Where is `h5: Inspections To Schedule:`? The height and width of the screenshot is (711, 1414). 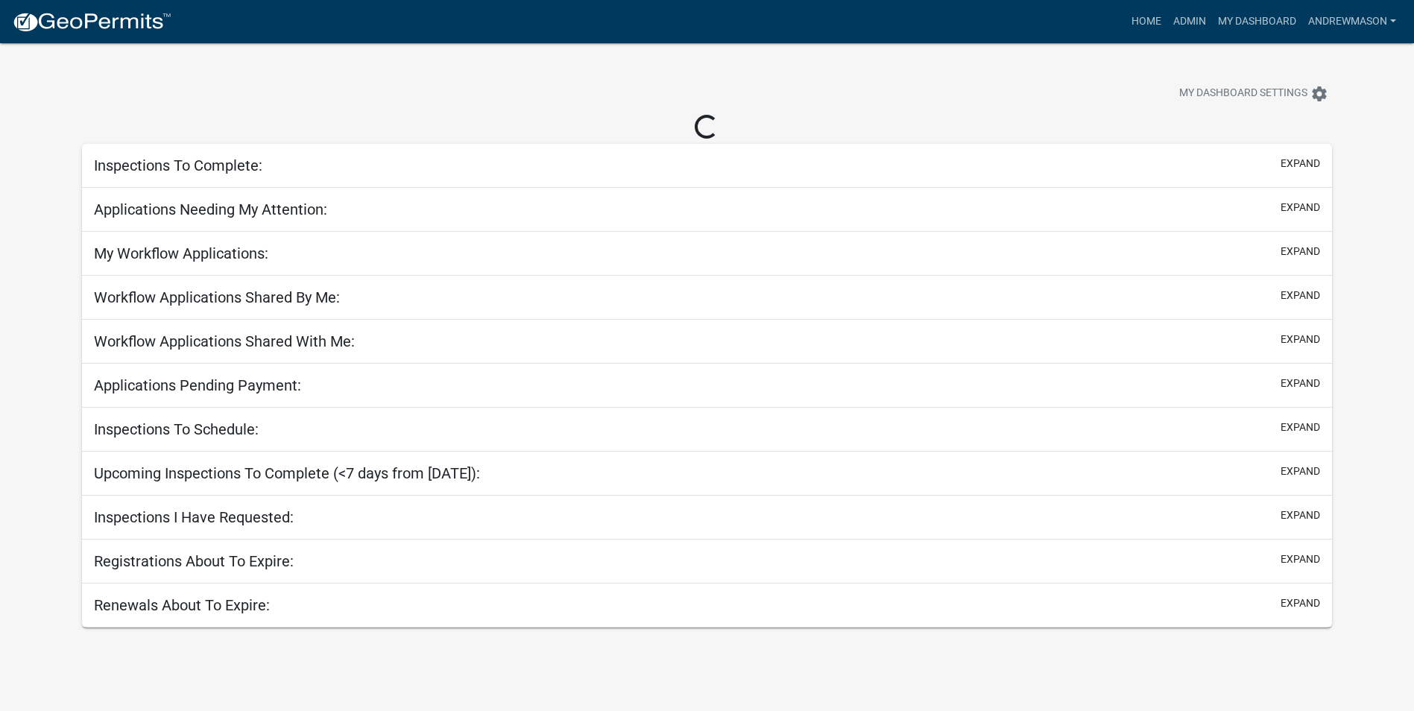
h5: Inspections To Schedule: is located at coordinates (176, 429).